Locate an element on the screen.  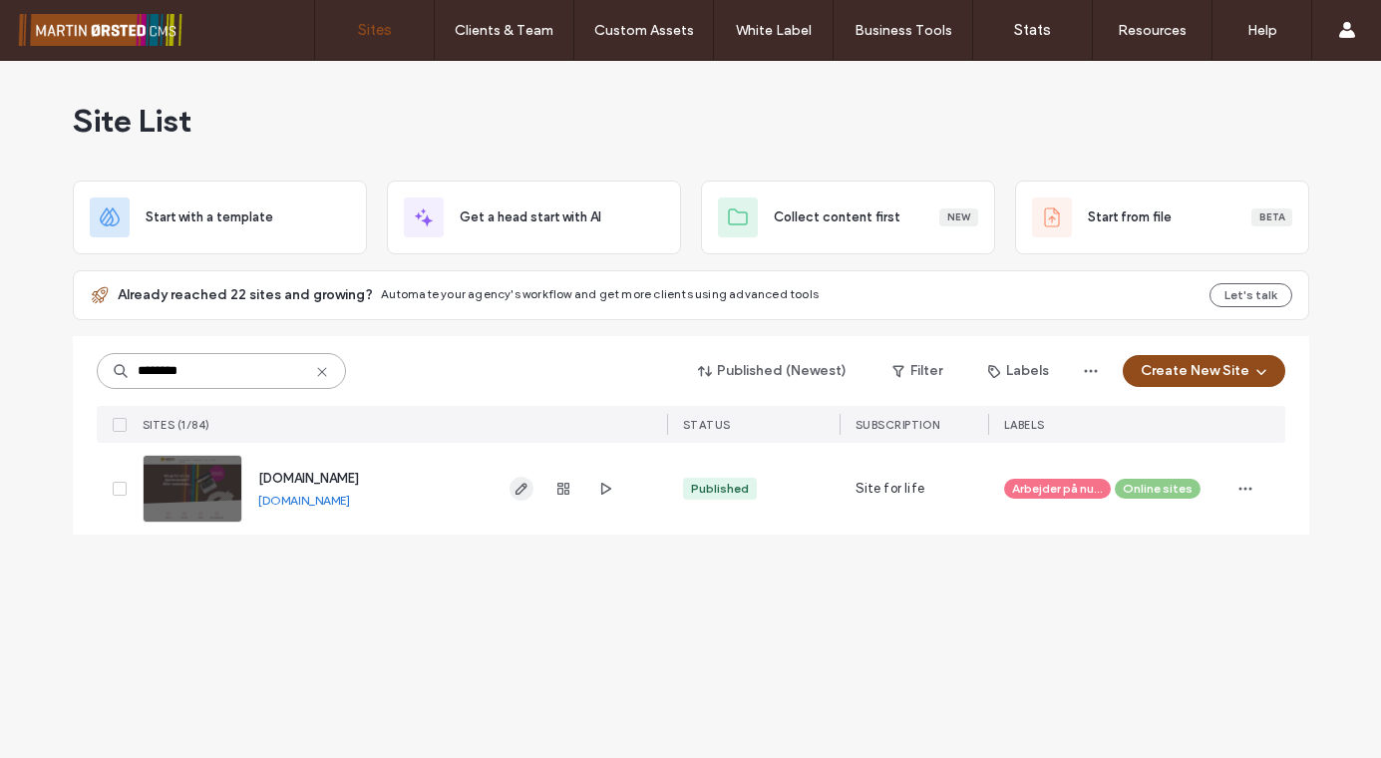
span: Already reached 22 sites and growing? is located at coordinates (245, 295).